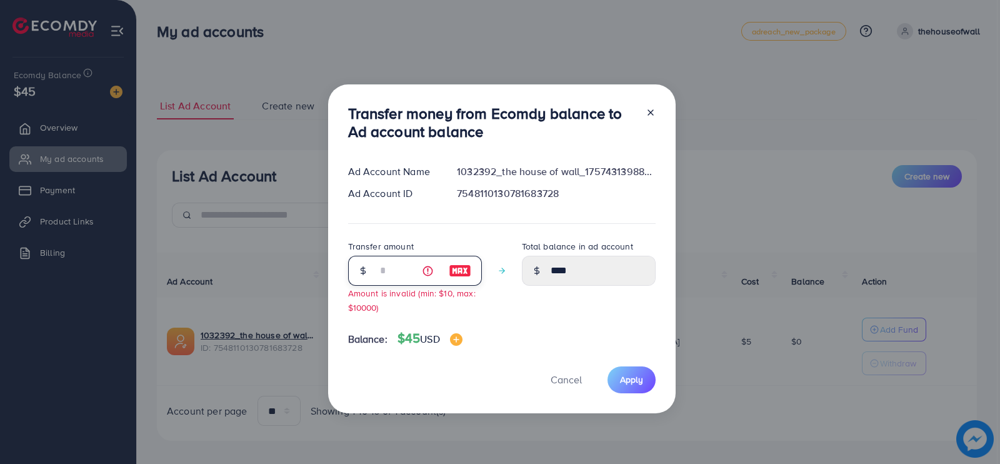  Describe the element at coordinates (368, 339) in the screenshot. I see `span: Balance:` at that location.